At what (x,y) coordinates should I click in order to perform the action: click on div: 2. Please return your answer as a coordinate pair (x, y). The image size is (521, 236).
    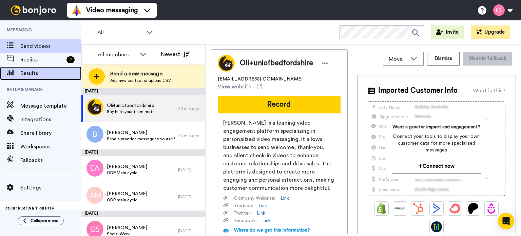
    Looking at the image, I should click on (71, 60).